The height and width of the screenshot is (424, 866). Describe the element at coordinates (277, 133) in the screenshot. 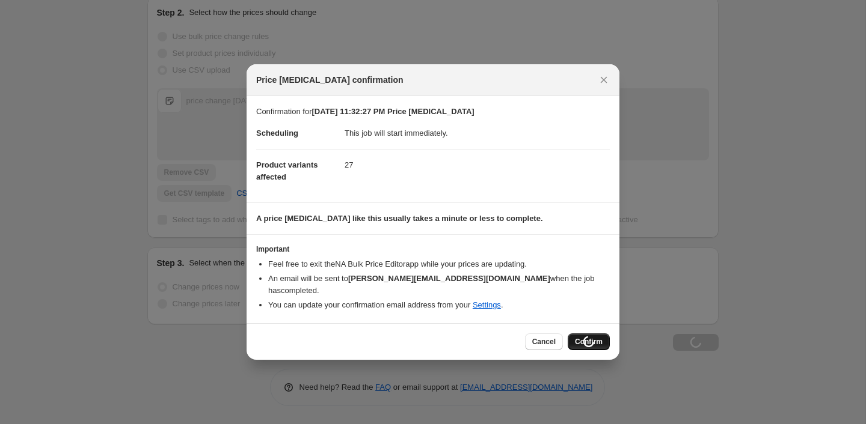

I see `span: Scheduling` at that location.